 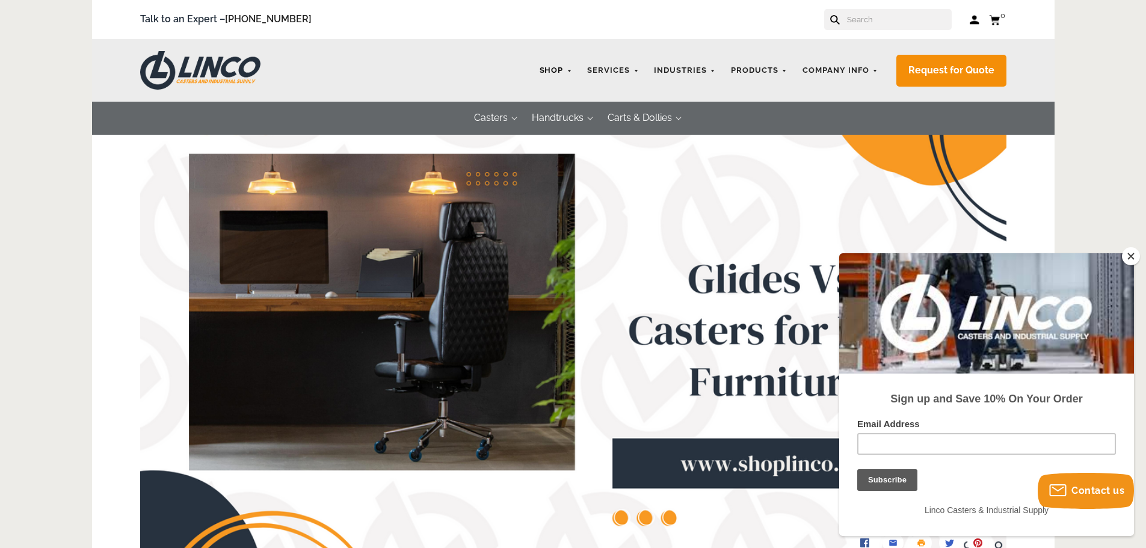 What do you see at coordinates (685, 70) in the screenshot?
I see `a: Industries` at bounding box center [685, 70].